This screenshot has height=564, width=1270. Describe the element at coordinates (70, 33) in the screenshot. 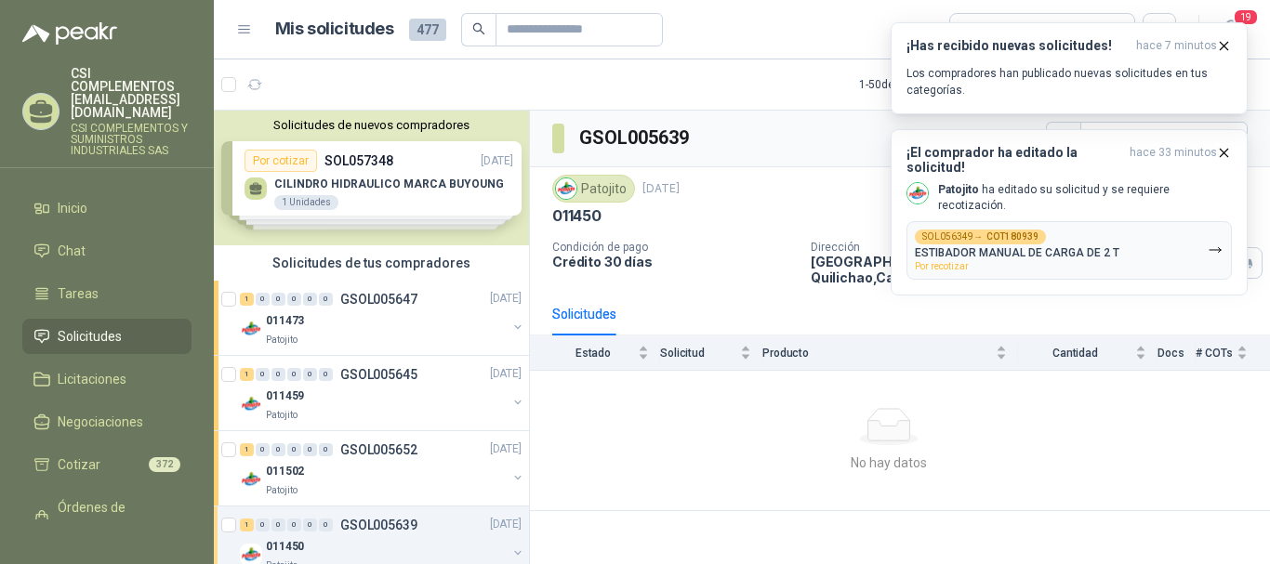

I see `img: Logo peakr` at that location.